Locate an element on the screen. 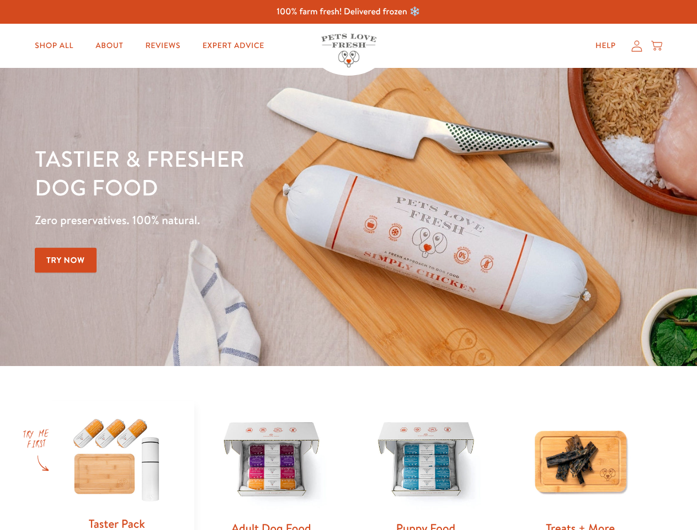  a: Reviews is located at coordinates (162, 46).